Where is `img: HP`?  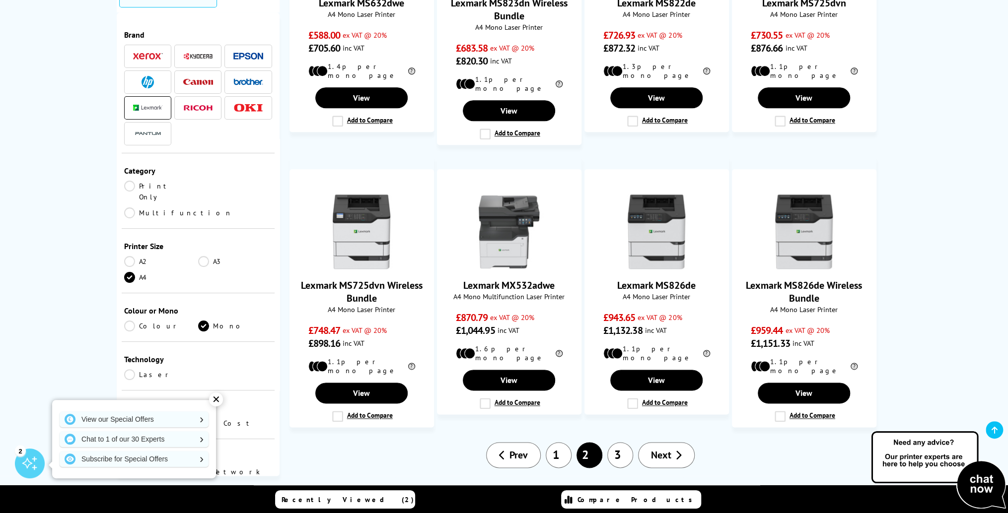 img: HP is located at coordinates (147, 82).